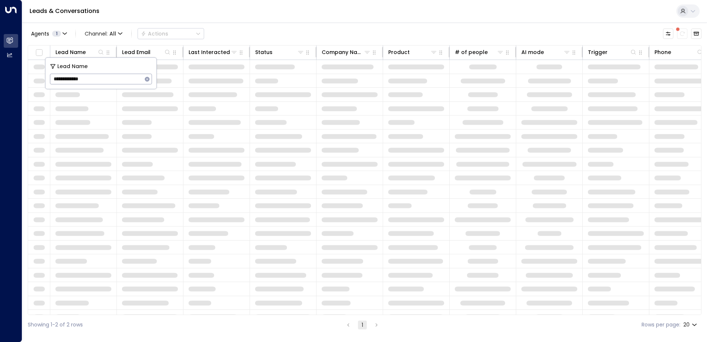 The image size is (707, 342). Describe the element at coordinates (104, 34) in the screenshot. I see `span: Channel:` at that location.